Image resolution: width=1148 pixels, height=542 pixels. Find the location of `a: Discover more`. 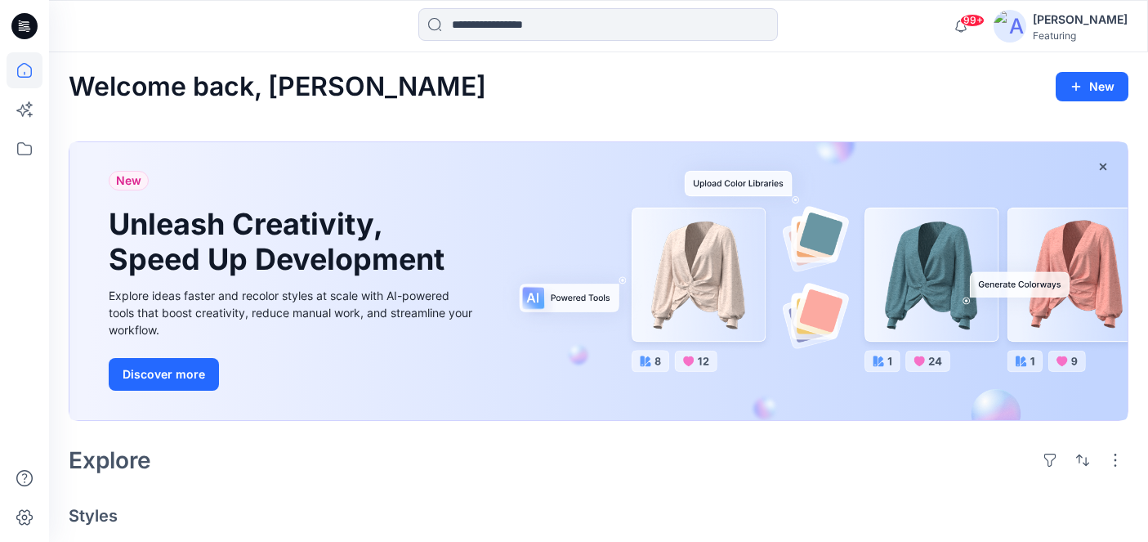

a: Discover more is located at coordinates (292, 374).